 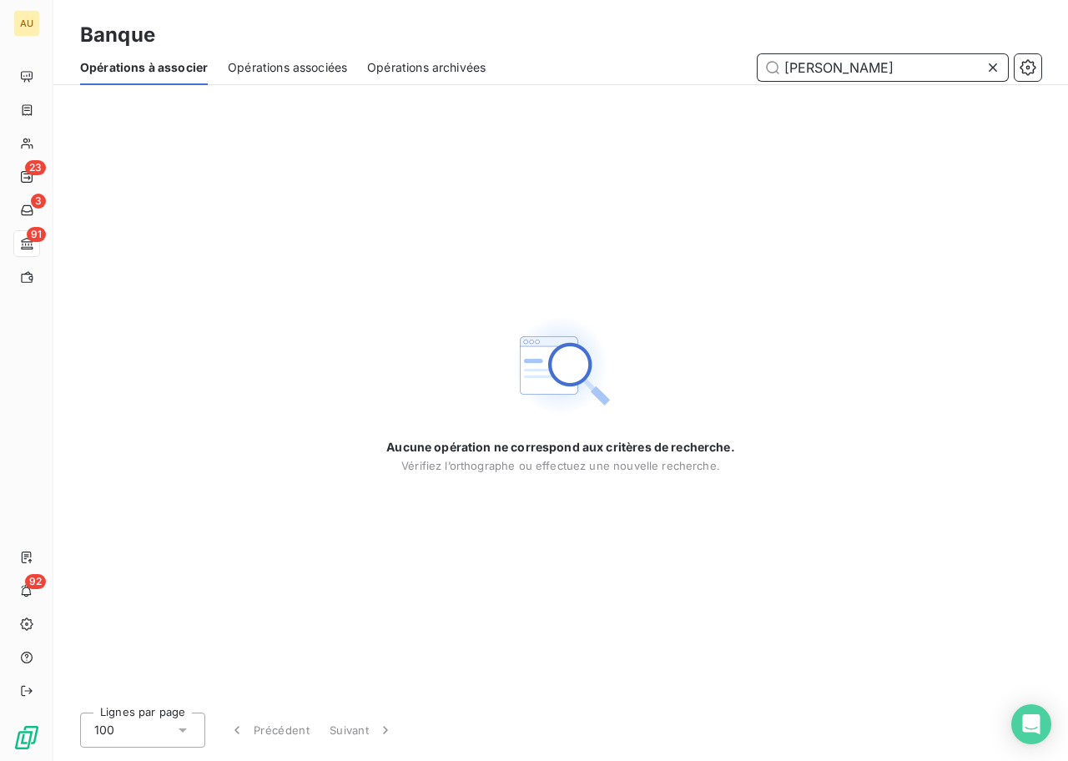 I want to click on span: 92, so click(x=35, y=582).